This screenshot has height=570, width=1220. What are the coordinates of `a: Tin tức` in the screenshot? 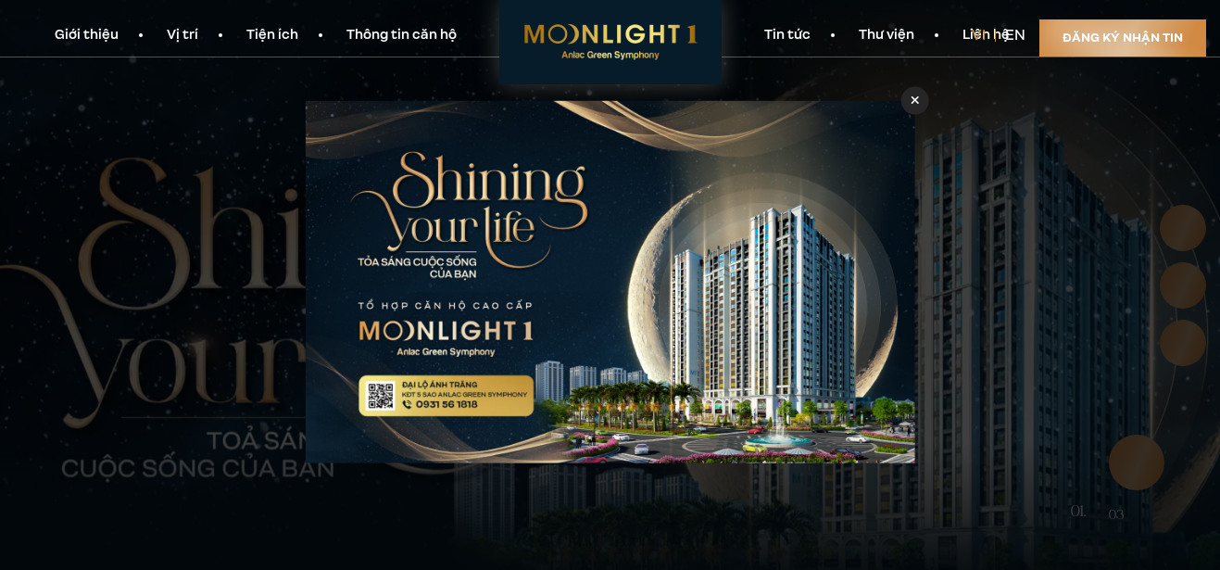 It's located at (788, 35).